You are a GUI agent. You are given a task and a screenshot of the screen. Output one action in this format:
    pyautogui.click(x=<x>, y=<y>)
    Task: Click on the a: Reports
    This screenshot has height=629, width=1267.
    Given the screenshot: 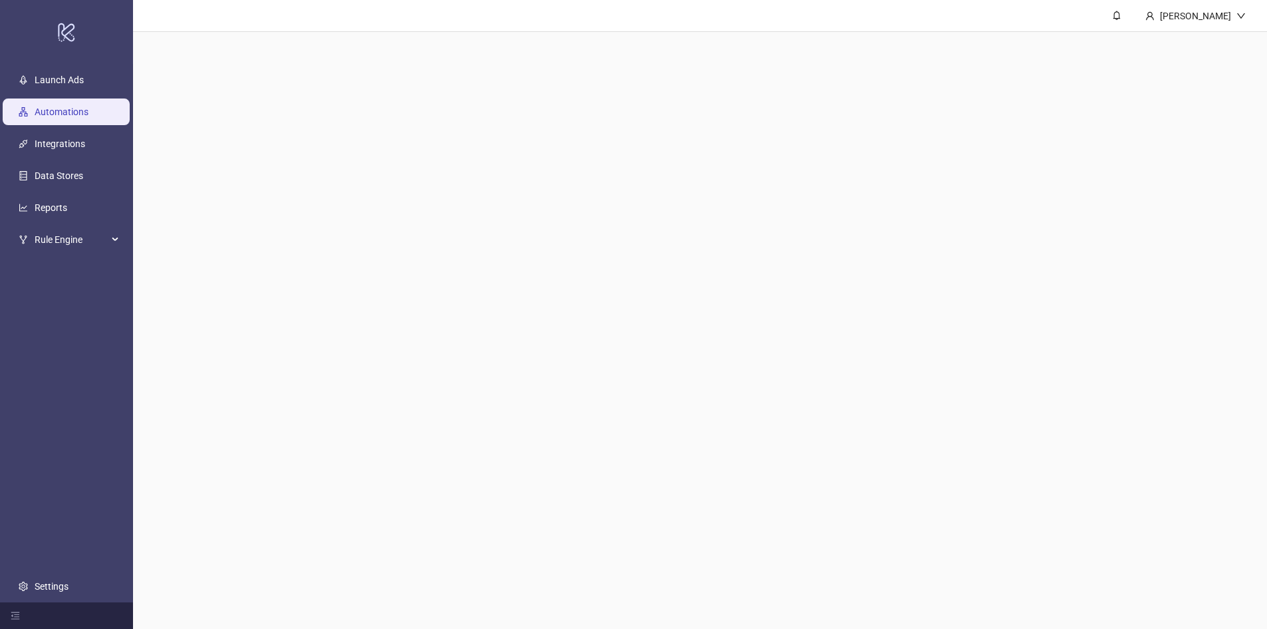 What is the action you would take?
    pyautogui.click(x=51, y=208)
    